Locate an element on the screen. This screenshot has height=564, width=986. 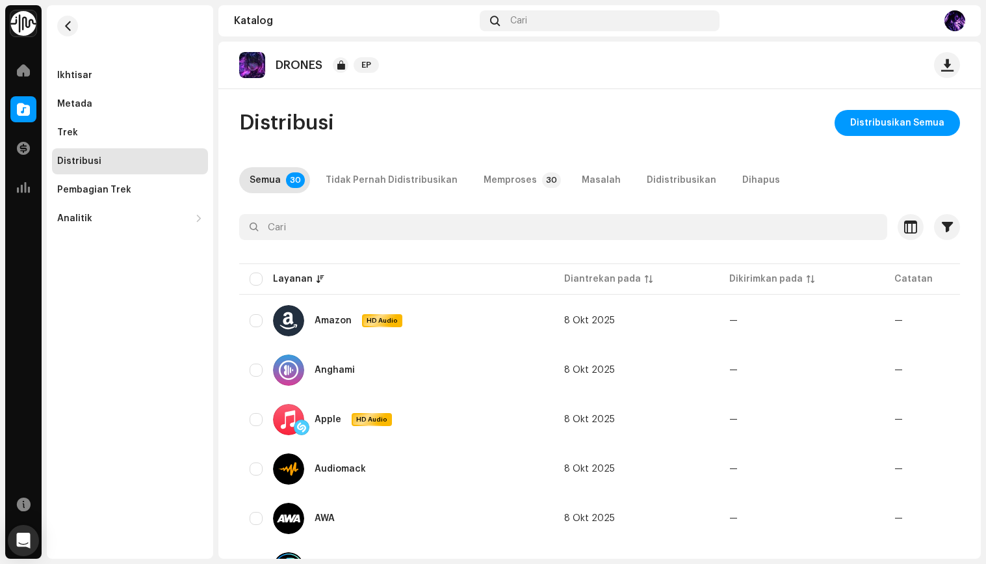
img: bec559dd-97fe-433f-81ec-1ec7427a7a34 is located at coordinates (252, 65).